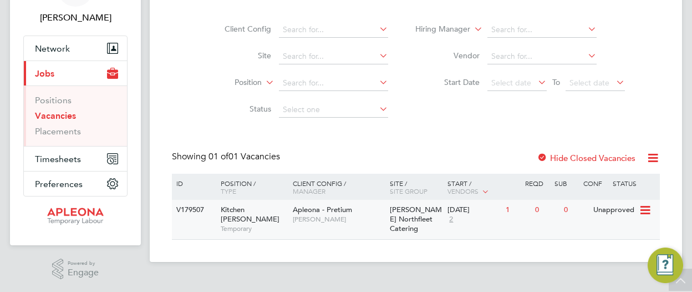  I want to click on label: Site, so click(239, 55).